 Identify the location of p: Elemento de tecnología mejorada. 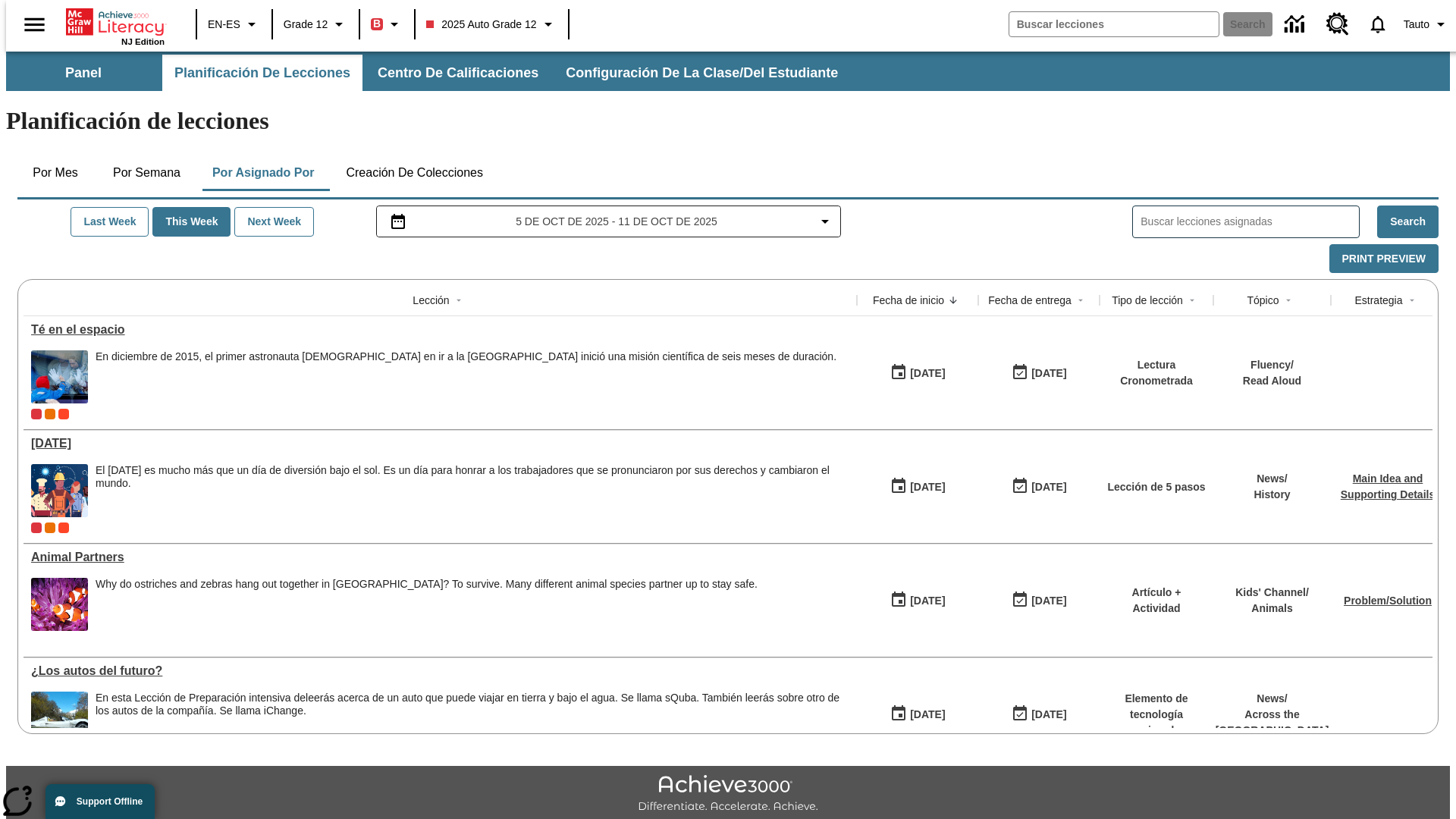
(1156, 714).